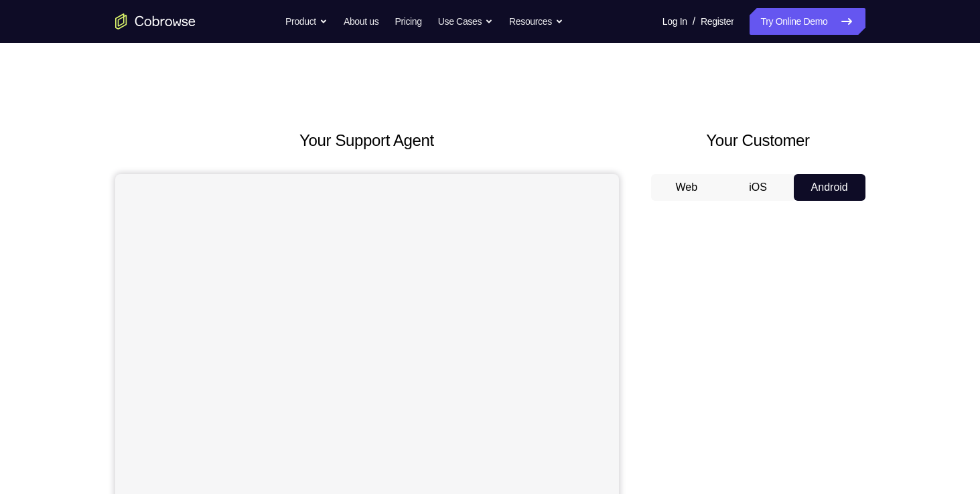  What do you see at coordinates (686, 187) in the screenshot?
I see `button: Web` at bounding box center [686, 187].